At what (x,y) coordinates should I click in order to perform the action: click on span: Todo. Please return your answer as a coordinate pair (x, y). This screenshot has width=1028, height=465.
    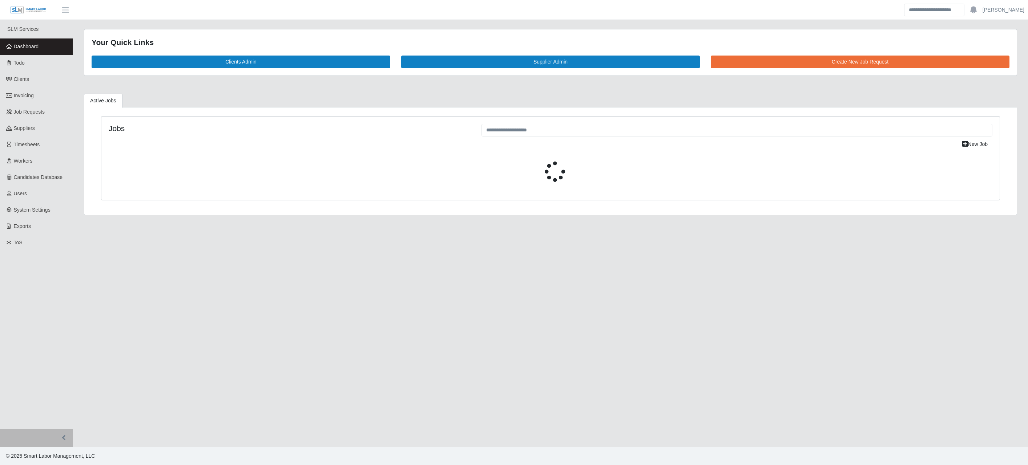
    Looking at the image, I should click on (19, 63).